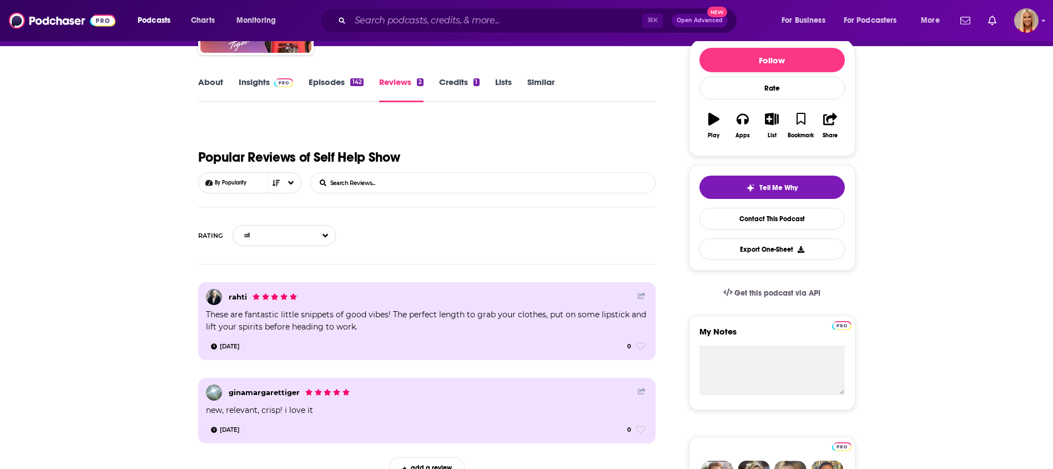  Describe the element at coordinates (772, 249) in the screenshot. I see `button: Export One-Sheet` at that location.